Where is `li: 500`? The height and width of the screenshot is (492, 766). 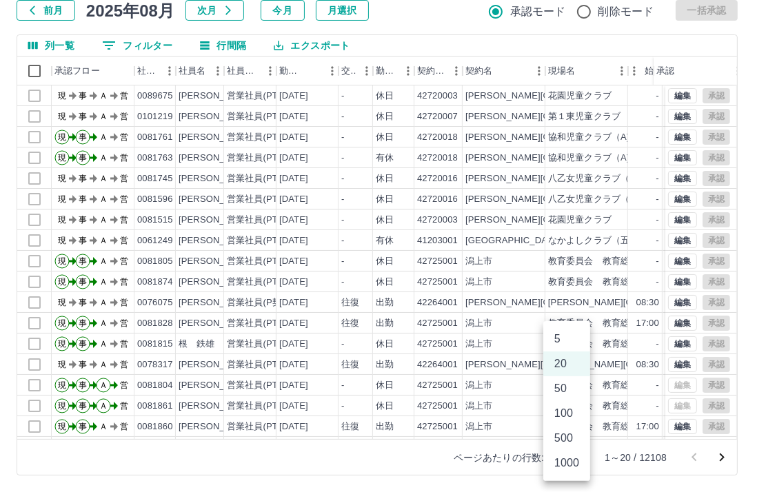
li: 500 is located at coordinates (567, 438).